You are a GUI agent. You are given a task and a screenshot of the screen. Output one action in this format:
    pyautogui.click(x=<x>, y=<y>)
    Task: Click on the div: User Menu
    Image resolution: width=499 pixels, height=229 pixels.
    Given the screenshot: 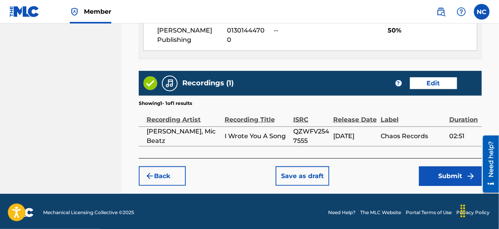 What is the action you would take?
    pyautogui.click(x=482, y=12)
    